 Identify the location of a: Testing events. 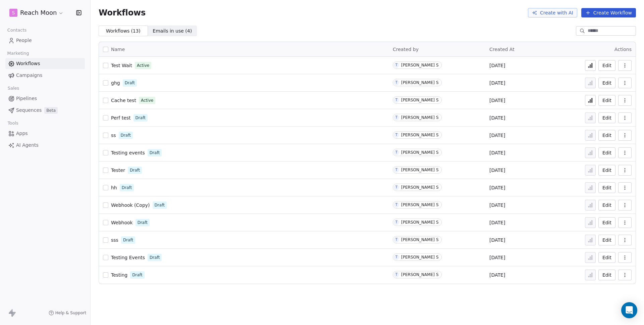
(128, 153).